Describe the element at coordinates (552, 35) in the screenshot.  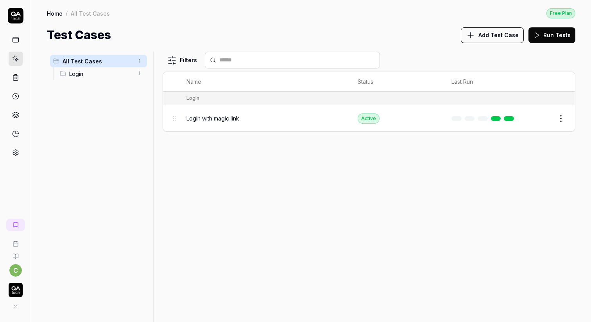
I see `button: Run Tests` at that location.